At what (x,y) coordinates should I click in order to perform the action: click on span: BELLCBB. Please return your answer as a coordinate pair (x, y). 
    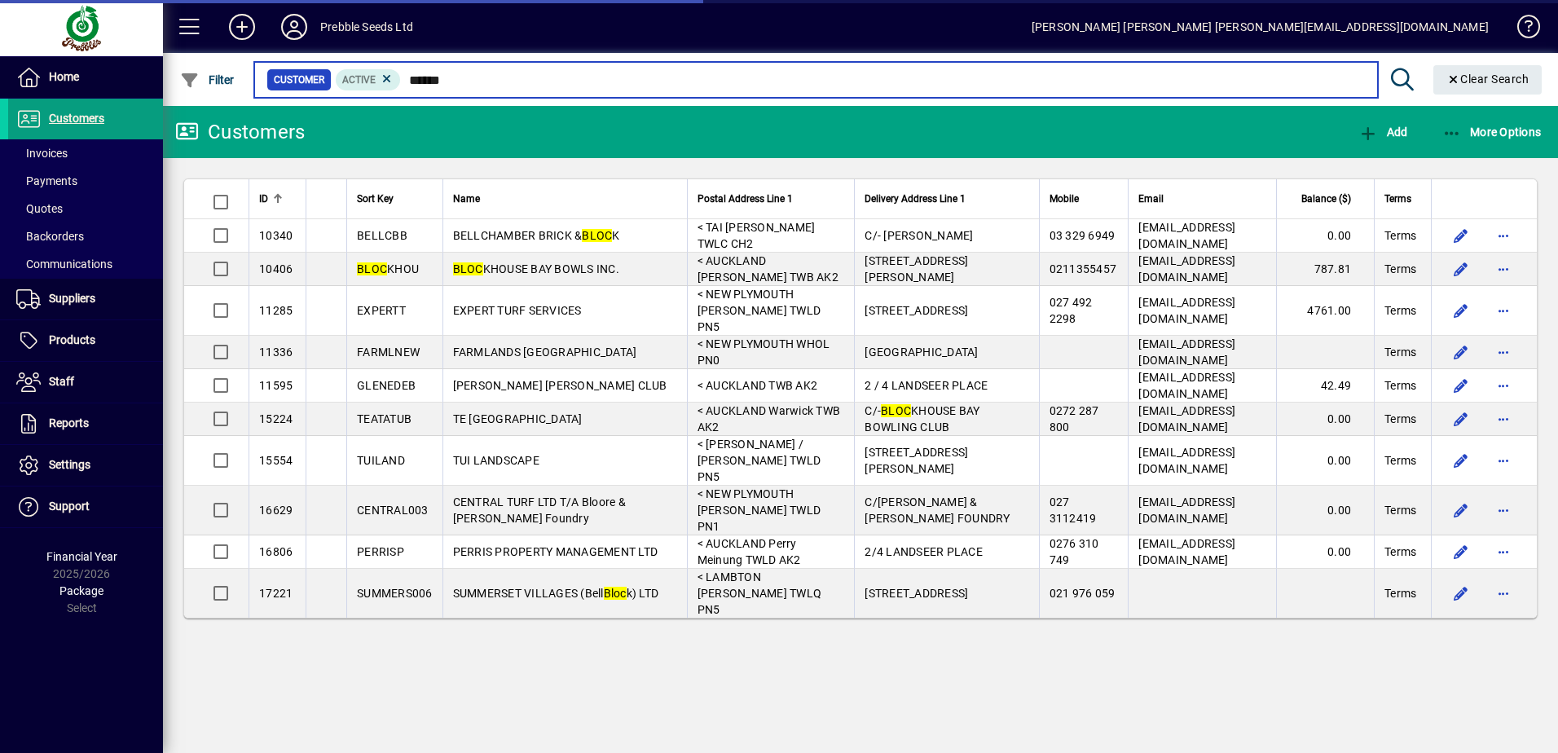
    Looking at the image, I should click on (382, 235).